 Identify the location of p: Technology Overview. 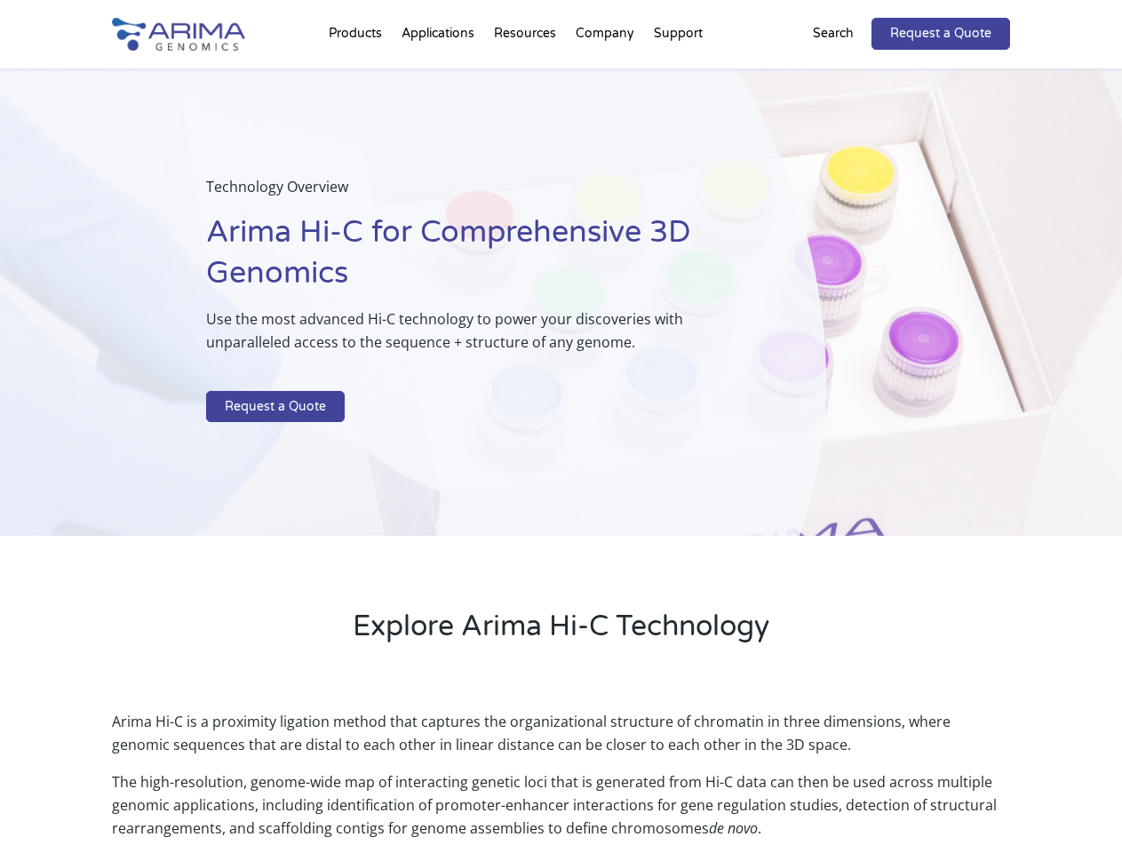
(471, 194).